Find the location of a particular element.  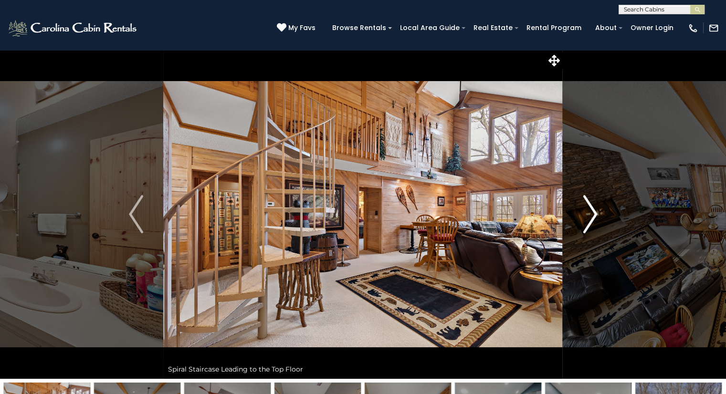

a: Browse Rentals is located at coordinates (359, 28).